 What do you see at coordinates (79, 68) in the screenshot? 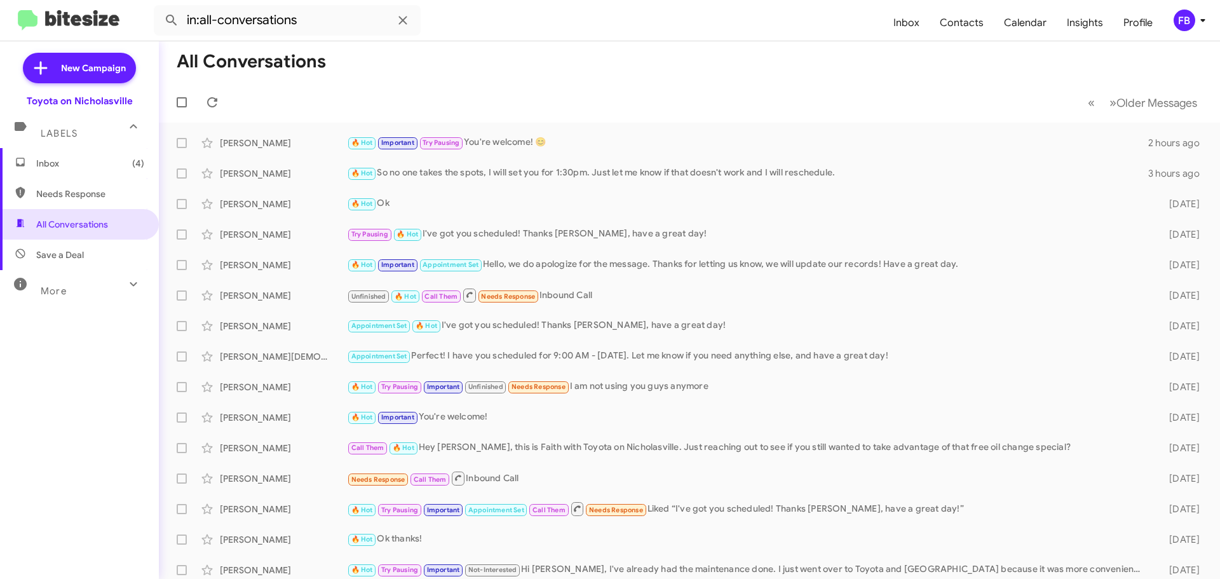
I see `a: New Campaign` at bounding box center [79, 68].